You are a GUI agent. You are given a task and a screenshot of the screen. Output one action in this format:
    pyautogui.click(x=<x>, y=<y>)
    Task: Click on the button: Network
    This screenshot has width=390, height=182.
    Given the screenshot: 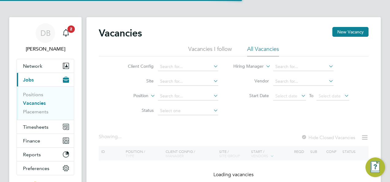 What is the action you would take?
    pyautogui.click(x=45, y=66)
    